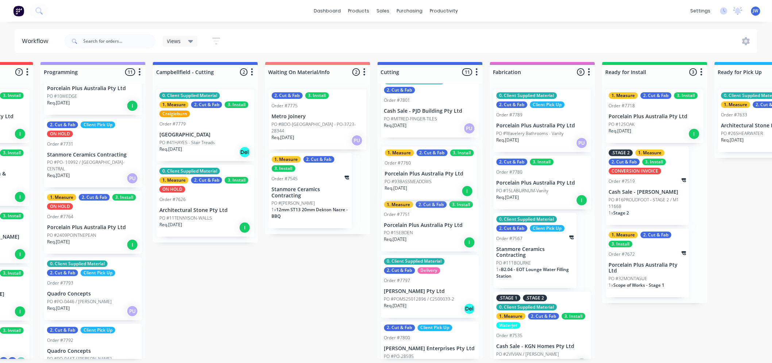 The width and height of the screenshot is (772, 363). What do you see at coordinates (383, 11) in the screenshot?
I see `div: sales` at bounding box center [383, 11].